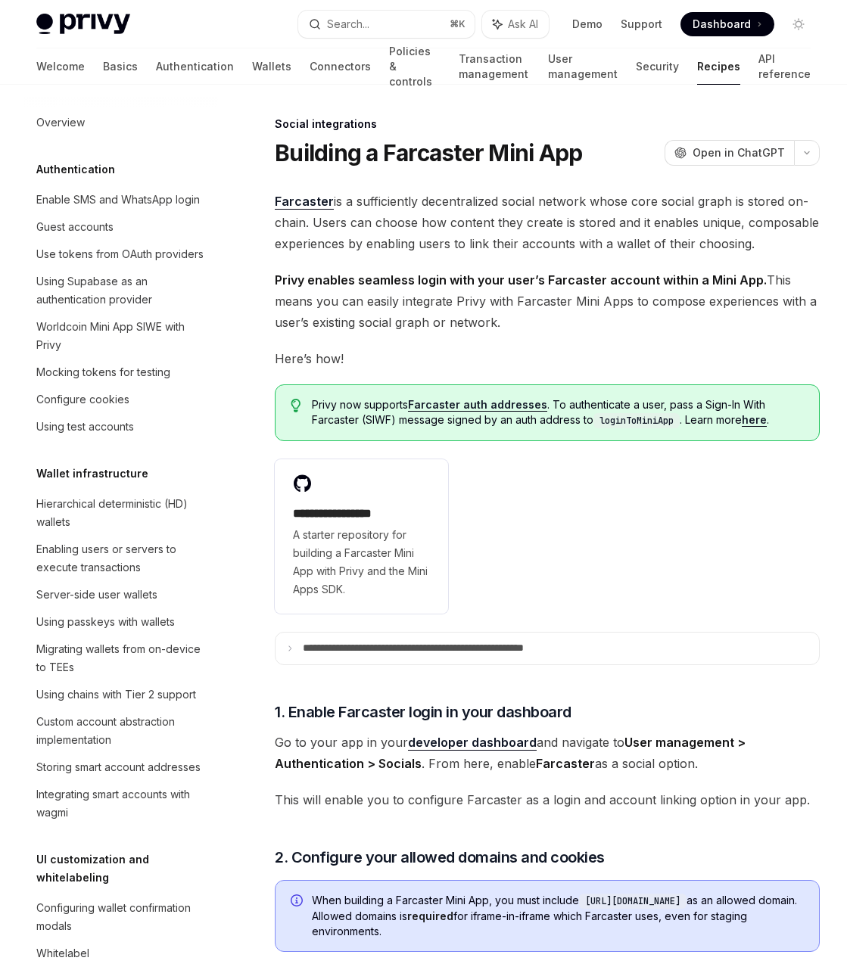 The image size is (847, 967). What do you see at coordinates (727, 24) in the screenshot?
I see `a: Dashboard` at bounding box center [727, 24].